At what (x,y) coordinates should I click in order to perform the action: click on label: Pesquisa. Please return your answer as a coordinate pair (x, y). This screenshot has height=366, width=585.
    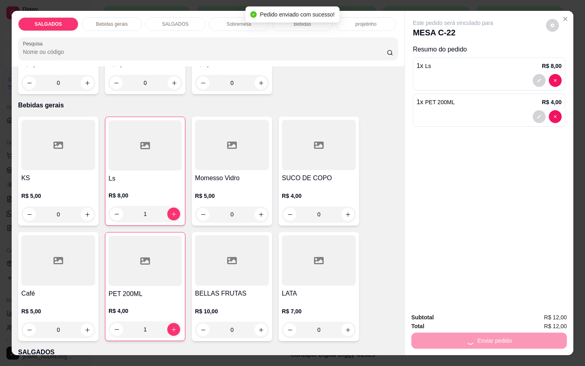
    Looking at the image, I should click on (34, 43).